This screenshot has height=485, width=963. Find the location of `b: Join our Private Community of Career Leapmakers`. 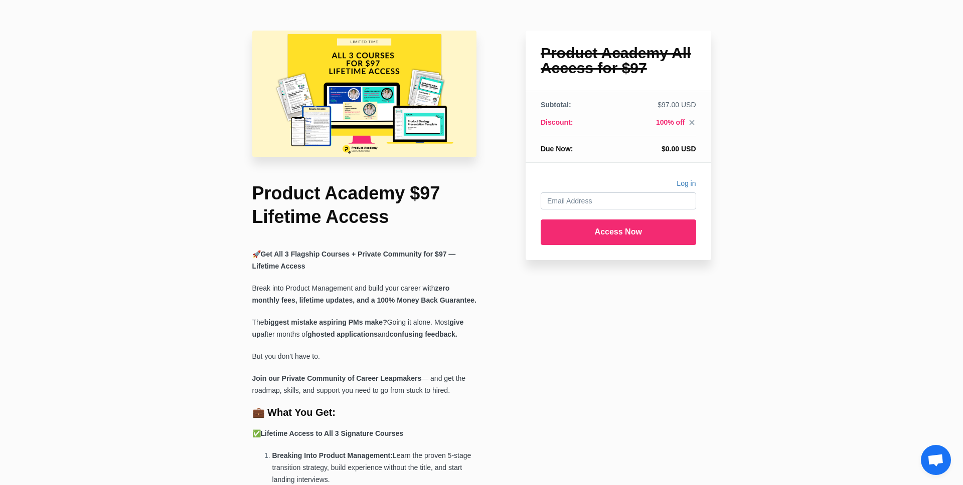

b: Join our Private Community of Career Leapmakers is located at coordinates (337, 379).